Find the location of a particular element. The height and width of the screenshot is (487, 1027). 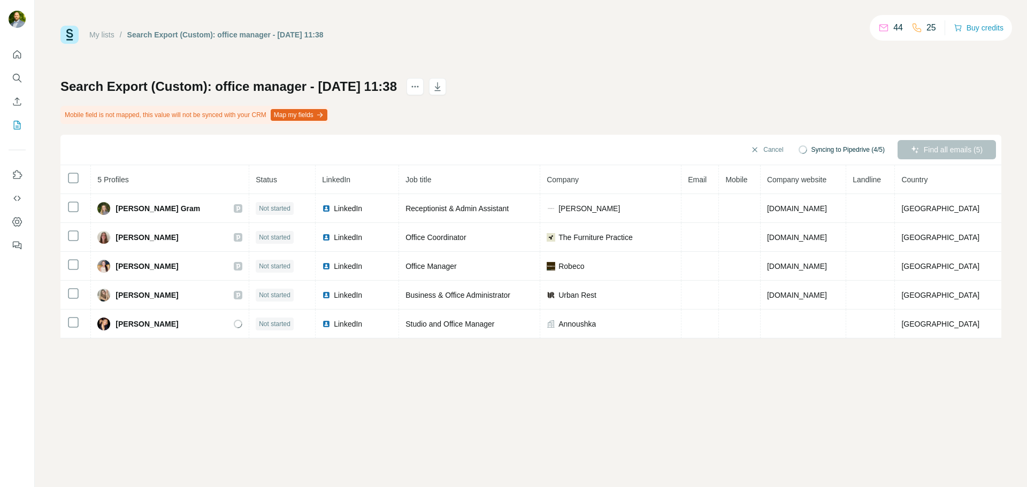

a: My lists is located at coordinates (102, 35).